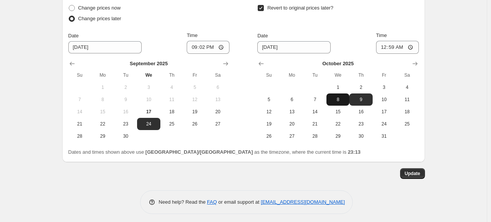 The width and height of the screenshot is (491, 222). Describe the element at coordinates (125, 87) in the screenshot. I see `button: Tuesday September 2 2025` at that location.